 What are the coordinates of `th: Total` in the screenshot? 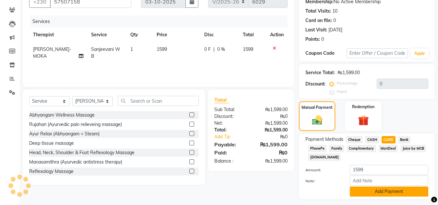 It's located at (253, 35).